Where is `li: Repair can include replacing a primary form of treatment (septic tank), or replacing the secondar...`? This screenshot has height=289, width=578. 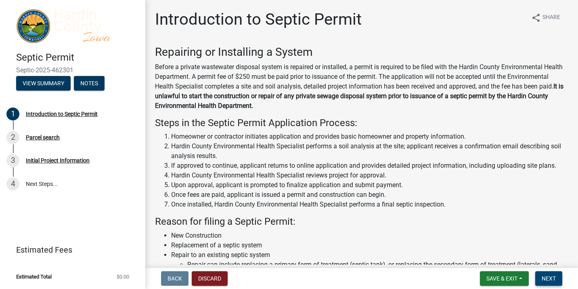
li: Repair can include replacing a primary form of treatment (septic tank), or replacing the secondar... is located at coordinates (378, 269).